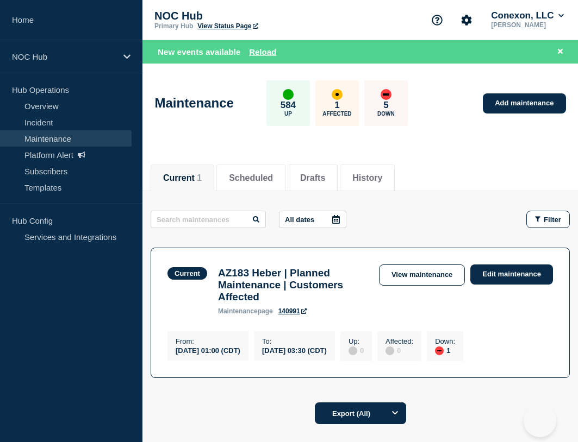 The width and height of the screenshot is (578, 442). Describe the element at coordinates (294, 341) in the screenshot. I see `p: To :` at that location.